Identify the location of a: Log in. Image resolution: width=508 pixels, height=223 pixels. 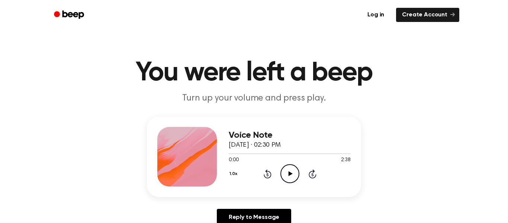
(375, 15).